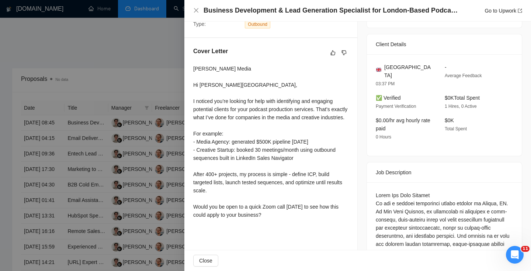 The width and height of the screenshot is (531, 271). I want to click on a: Go to Upworkexport, so click(504, 11).